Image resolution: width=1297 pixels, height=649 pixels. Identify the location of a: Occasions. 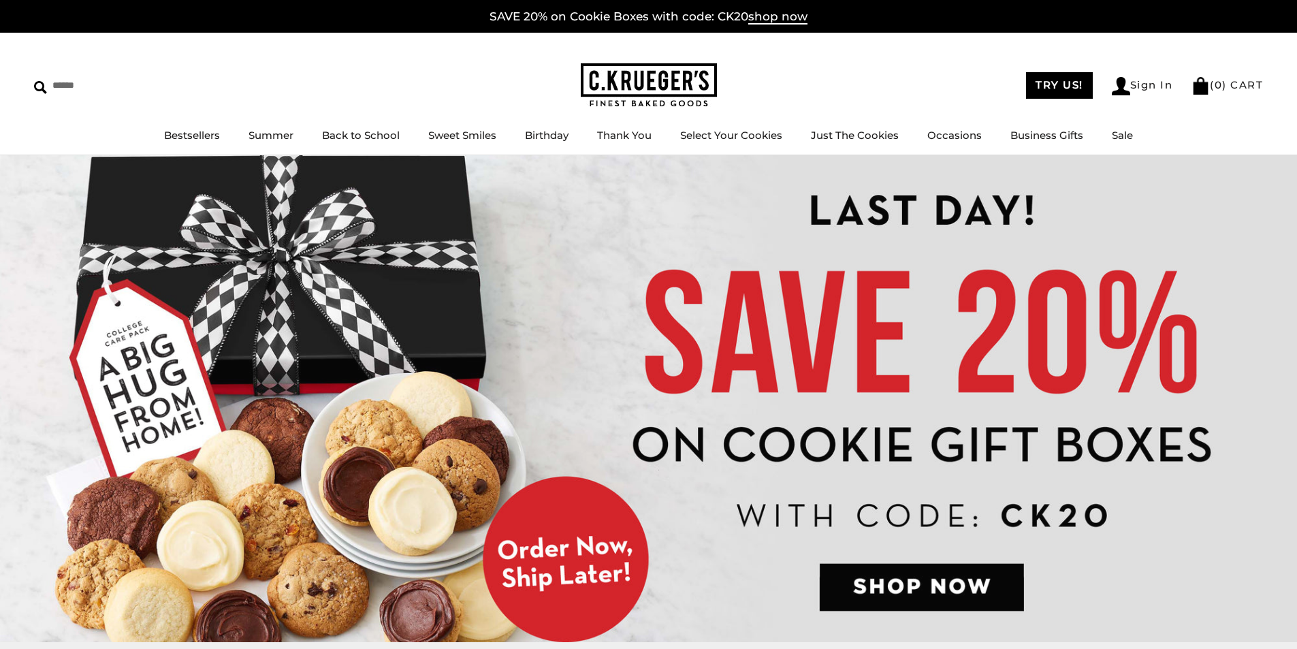
(954, 135).